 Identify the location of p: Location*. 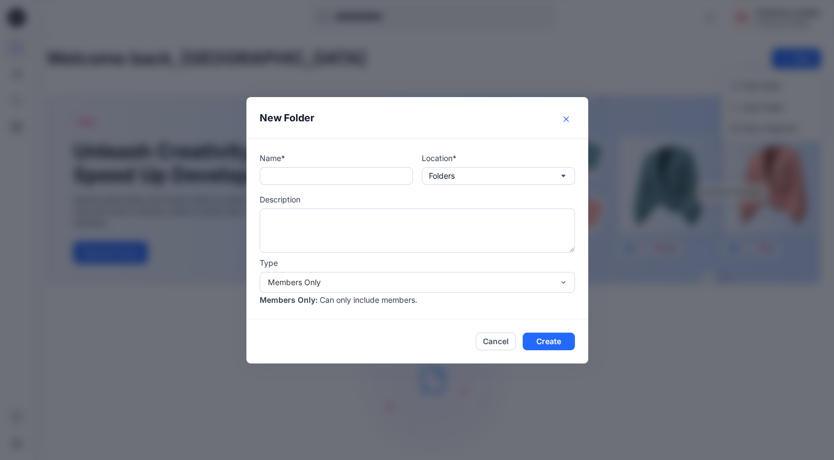
(498, 158).